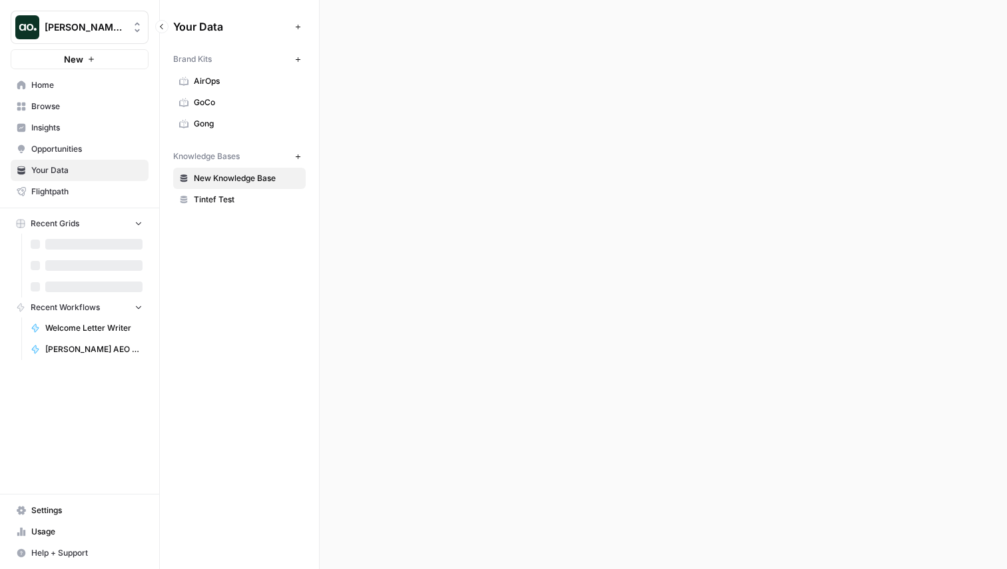 Image resolution: width=1007 pixels, height=569 pixels. Describe the element at coordinates (79, 59) in the screenshot. I see `button: New` at that location.